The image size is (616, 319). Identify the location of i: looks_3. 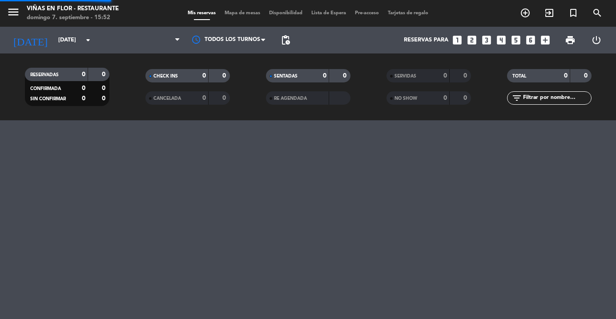
(487, 40).